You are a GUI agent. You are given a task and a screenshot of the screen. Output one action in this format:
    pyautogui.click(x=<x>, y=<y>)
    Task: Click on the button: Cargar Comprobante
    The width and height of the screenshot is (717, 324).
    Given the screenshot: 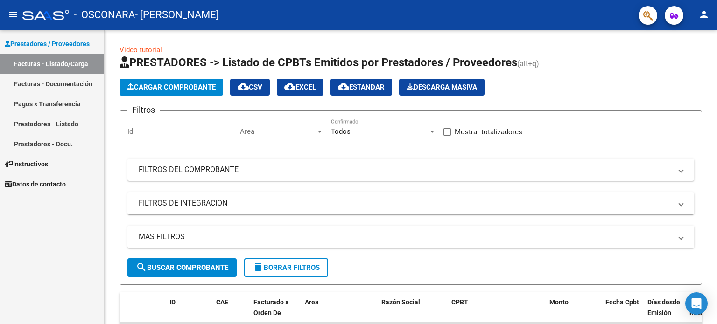 What is the action you would take?
    pyautogui.click(x=171, y=87)
    